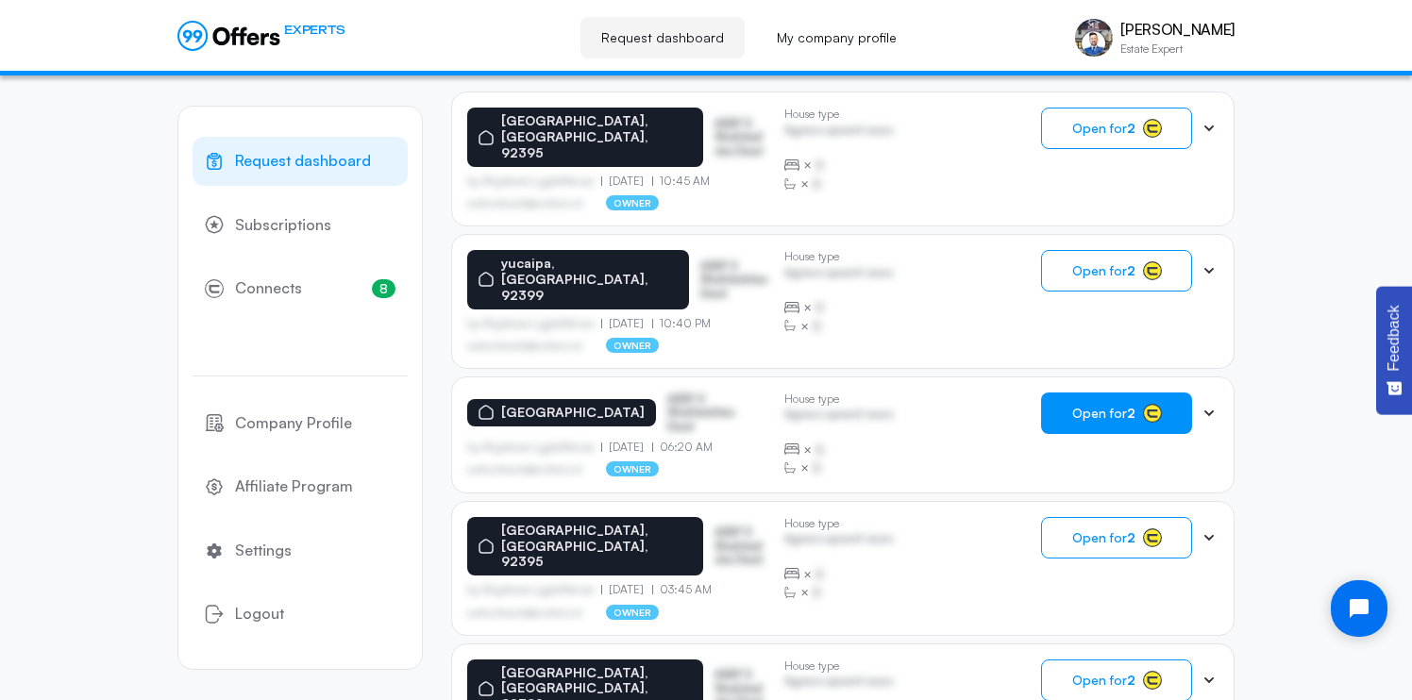 This screenshot has width=1412, height=700. What do you see at coordinates (682, 590) in the screenshot?
I see `p: 03:45 AM` at bounding box center [682, 590].